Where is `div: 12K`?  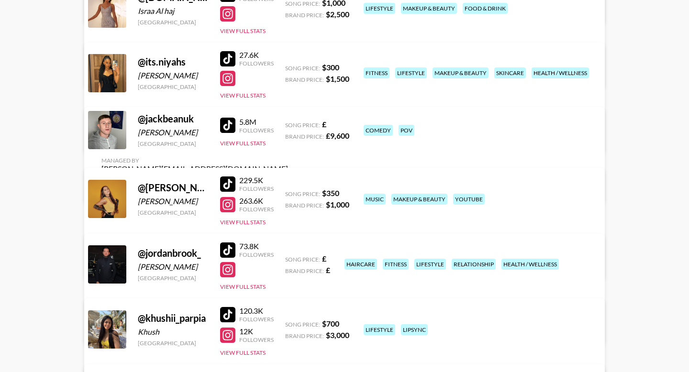 div: 12K is located at coordinates (256, 332).